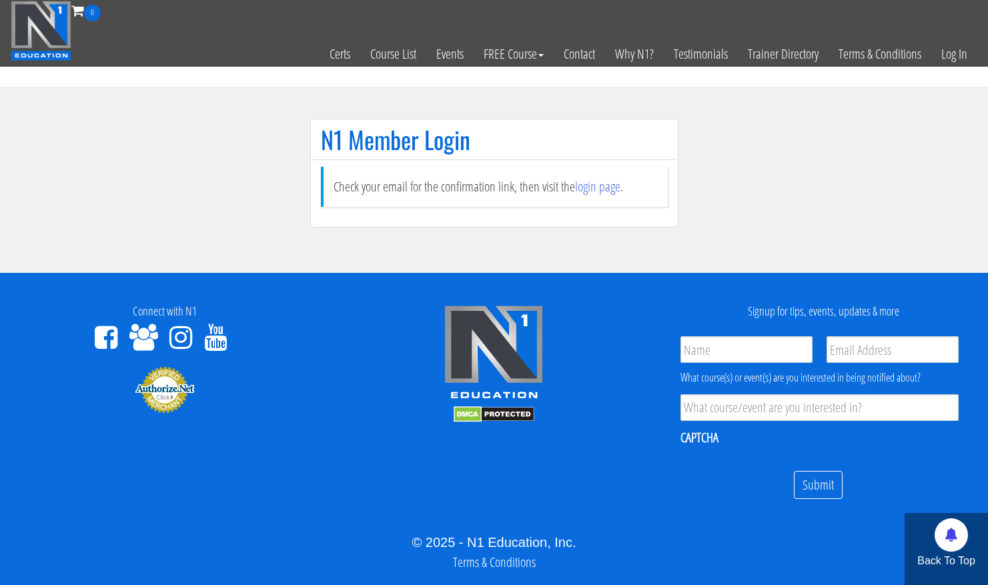 This screenshot has width=988, height=585. Describe the element at coordinates (819, 378) in the screenshot. I see `div: What course(s) or event(s) are you interested in being notified about?` at that location.